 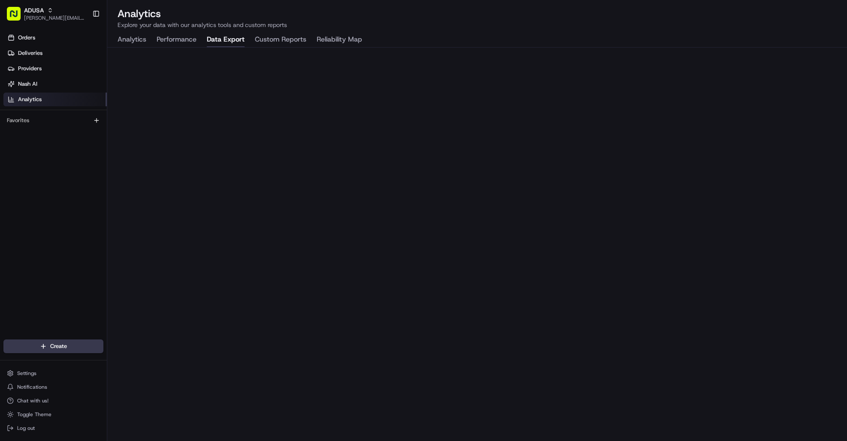 What do you see at coordinates (55, 53) in the screenshot?
I see `a: Deliveries` at bounding box center [55, 53].